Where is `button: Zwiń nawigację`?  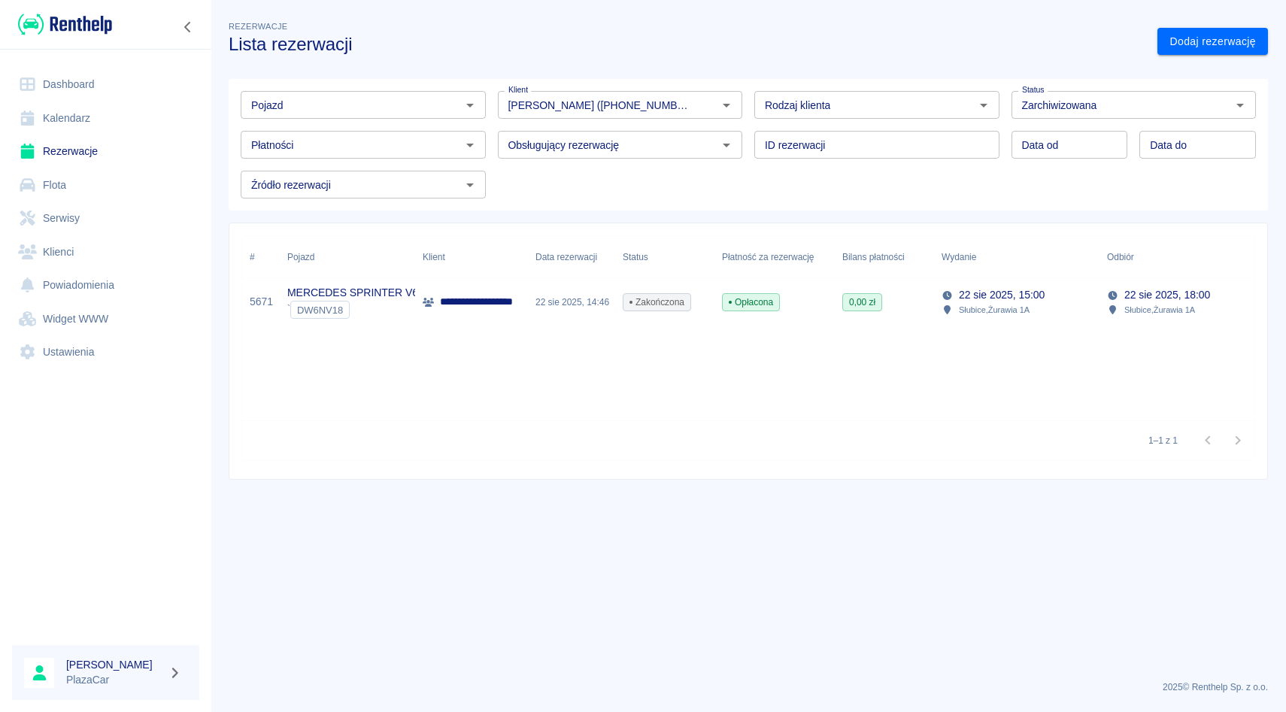
button: Zwiń nawigację is located at coordinates (188, 27).